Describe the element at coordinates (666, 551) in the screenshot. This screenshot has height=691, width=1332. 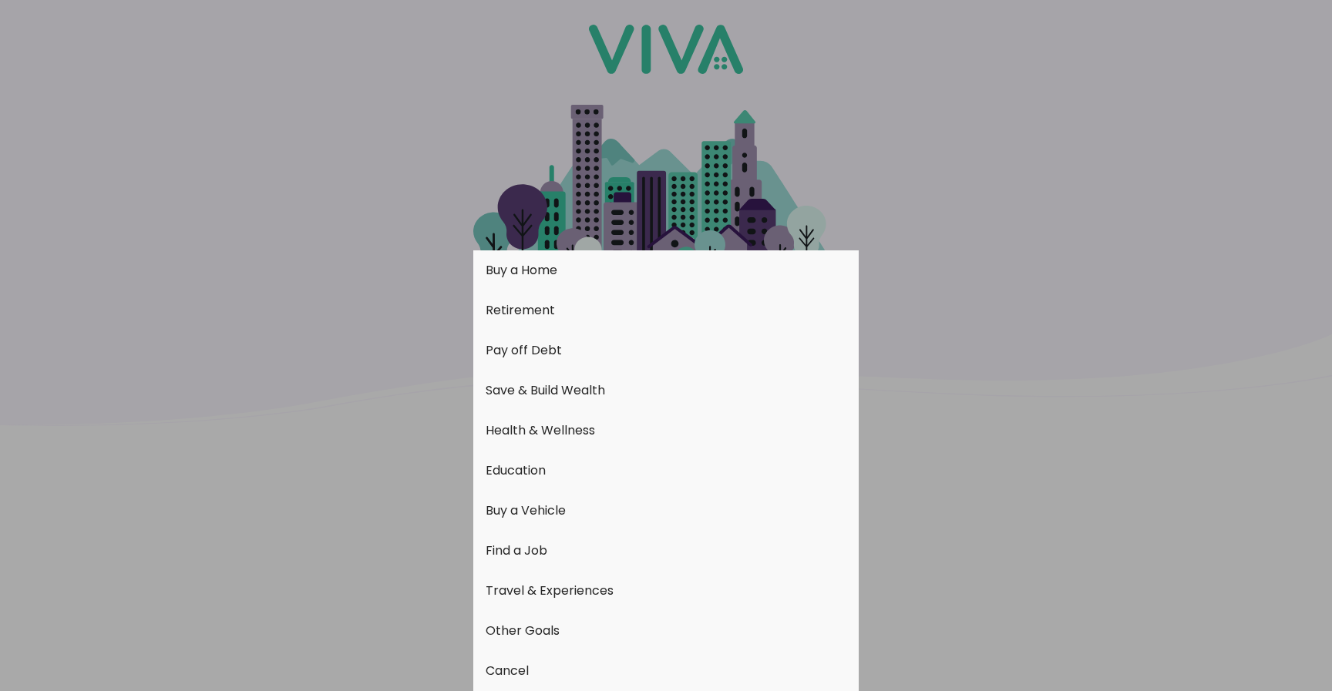
I see `button: Find a Job` at that location.